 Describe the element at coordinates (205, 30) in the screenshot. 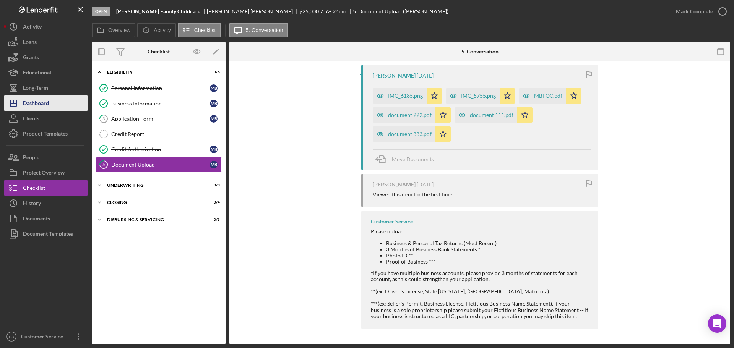

I see `label: Checklist` at that location.